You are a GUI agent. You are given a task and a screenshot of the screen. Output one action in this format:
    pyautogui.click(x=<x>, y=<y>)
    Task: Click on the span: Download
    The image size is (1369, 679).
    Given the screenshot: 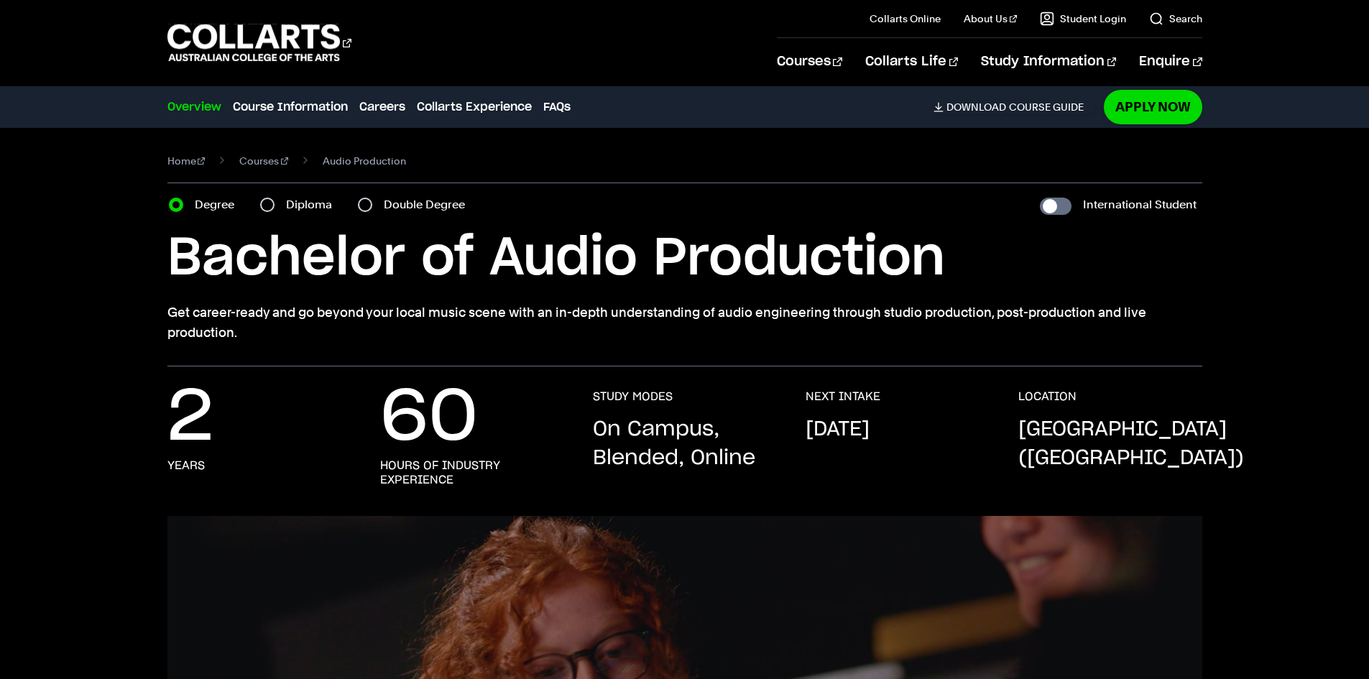 What is the action you would take?
    pyautogui.click(x=976, y=107)
    